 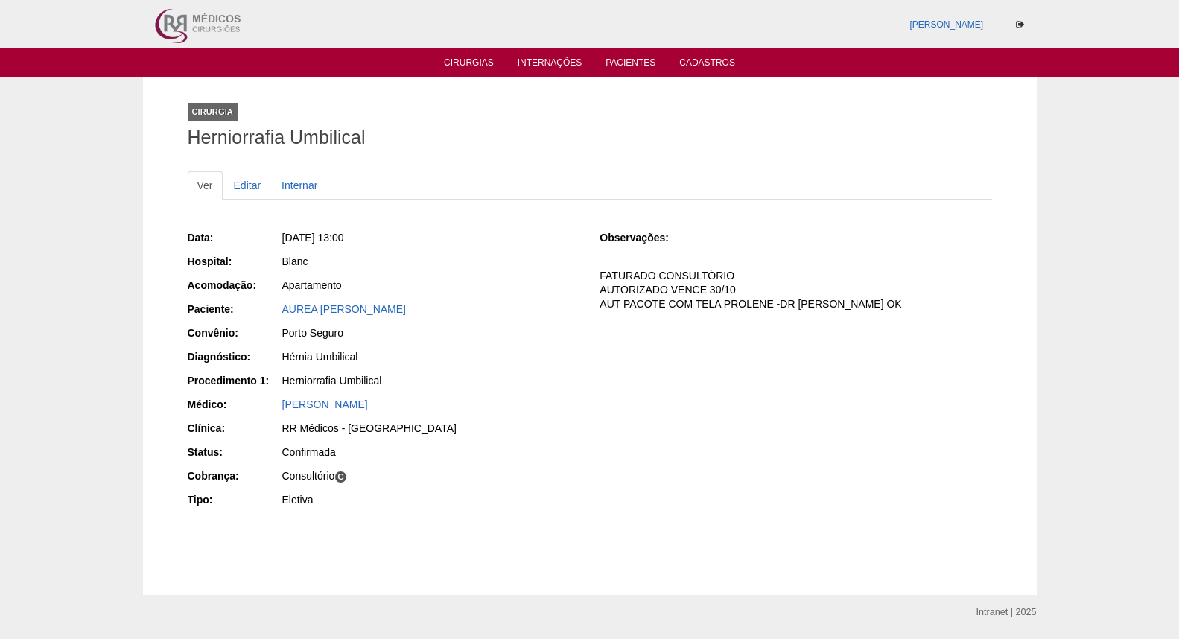 I want to click on span: C, so click(x=341, y=477).